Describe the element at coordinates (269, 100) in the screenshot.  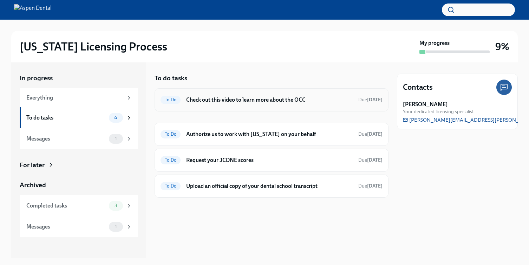
I see `h6: Check out this video to learn more about the OCC` at that location.